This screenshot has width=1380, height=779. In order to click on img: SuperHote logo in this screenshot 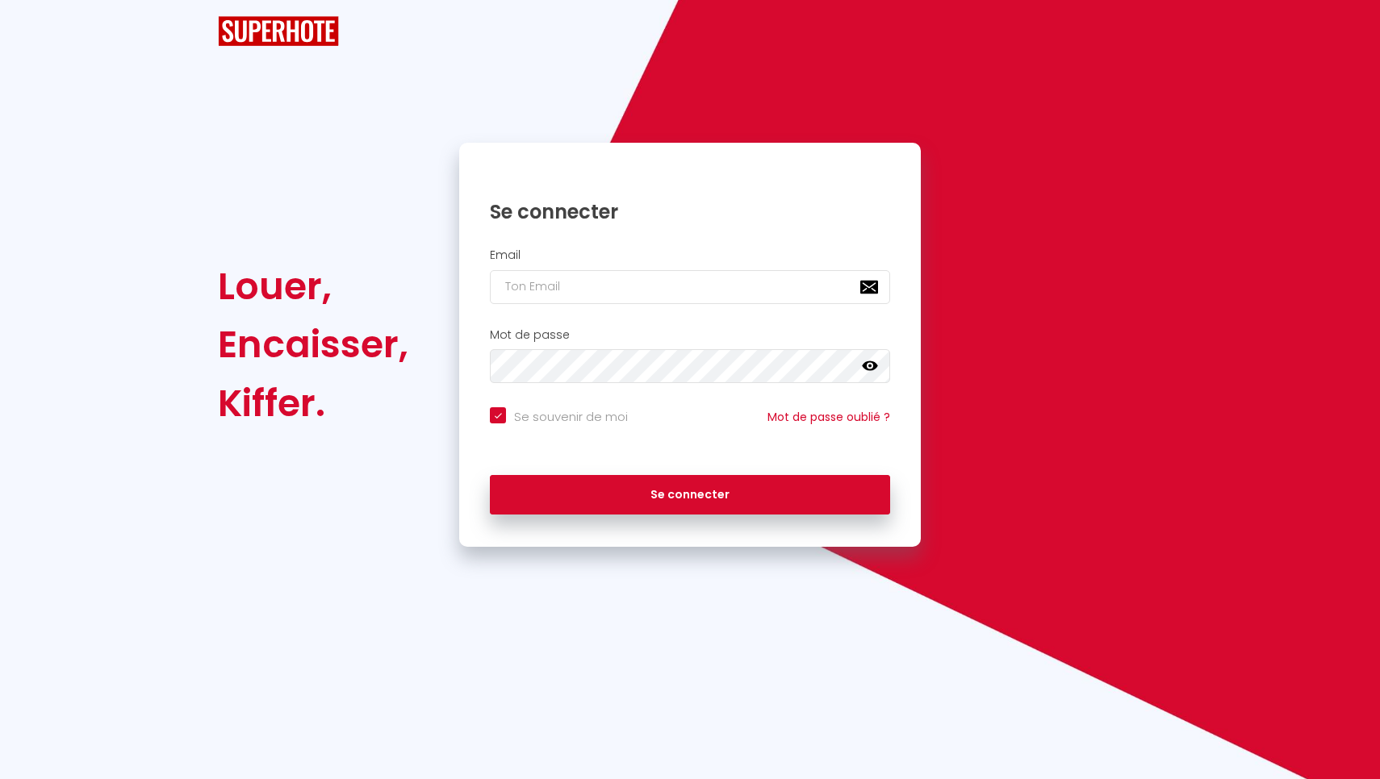, I will do `click(278, 31)`.